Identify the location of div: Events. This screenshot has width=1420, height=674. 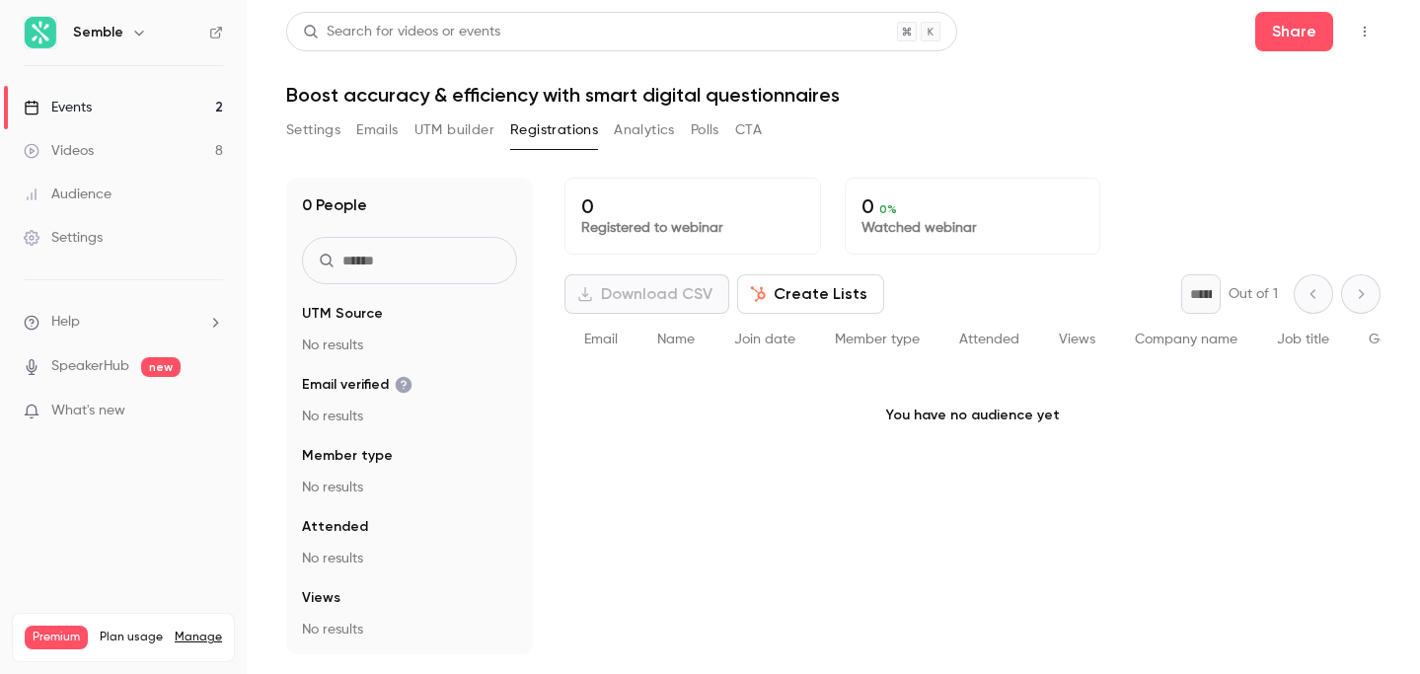
(57, 108).